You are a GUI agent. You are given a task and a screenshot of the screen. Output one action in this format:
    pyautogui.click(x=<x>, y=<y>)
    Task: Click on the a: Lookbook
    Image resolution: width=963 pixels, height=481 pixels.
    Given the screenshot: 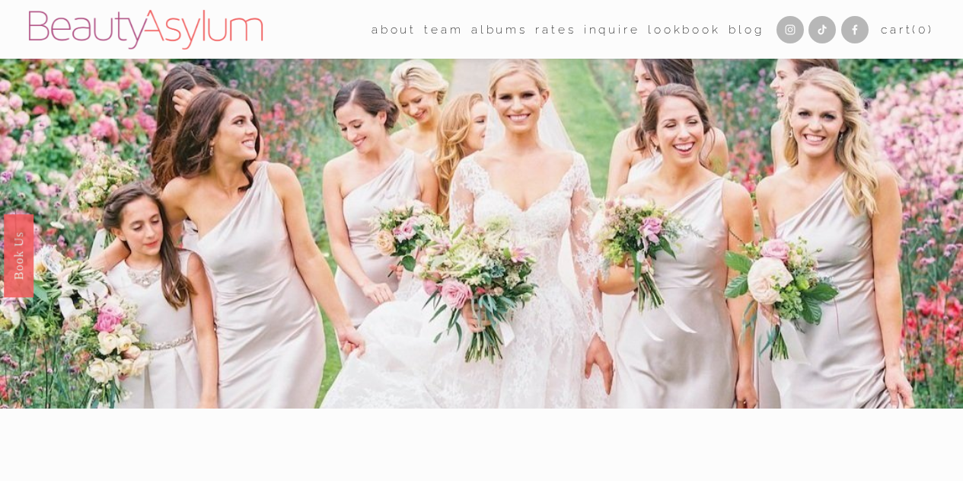 What is the action you would take?
    pyautogui.click(x=685, y=29)
    